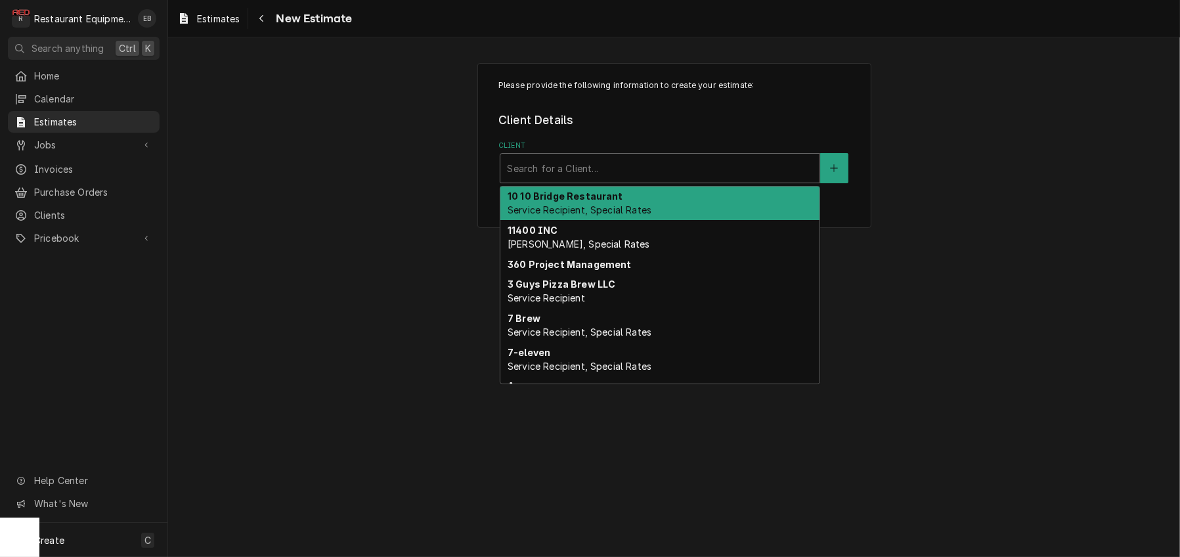  Describe the element at coordinates (83, 192) in the screenshot. I see `a: Purchase Orders` at that location.